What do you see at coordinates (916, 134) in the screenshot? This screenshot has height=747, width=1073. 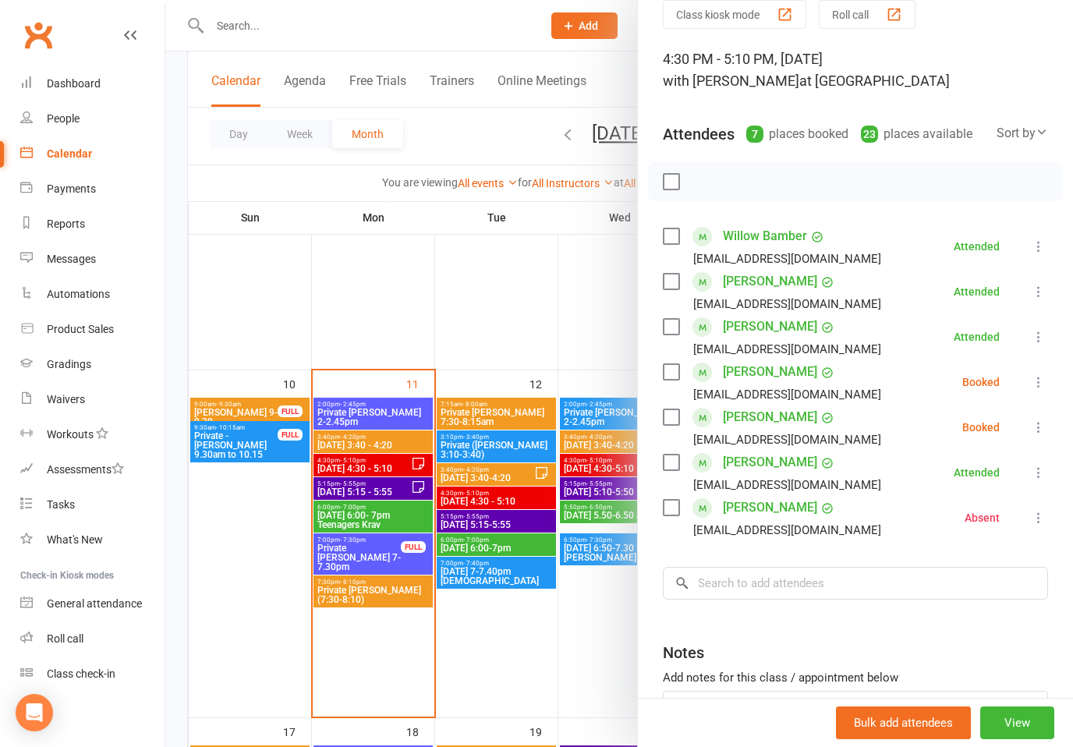 I see `div: places available` at bounding box center [916, 134].